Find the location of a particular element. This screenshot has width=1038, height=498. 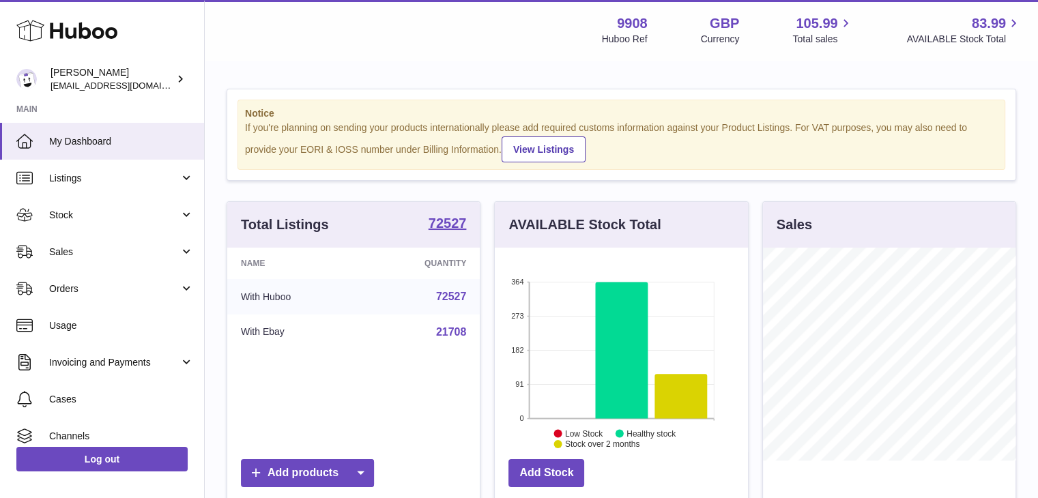

div: Currency is located at coordinates (720, 39).